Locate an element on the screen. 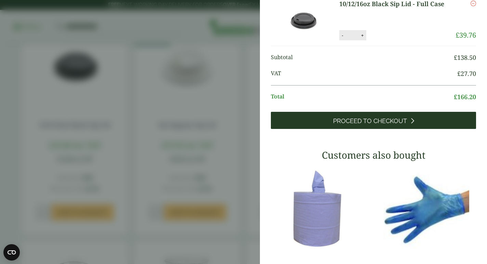  bdi: 39.76 is located at coordinates (465, 35).